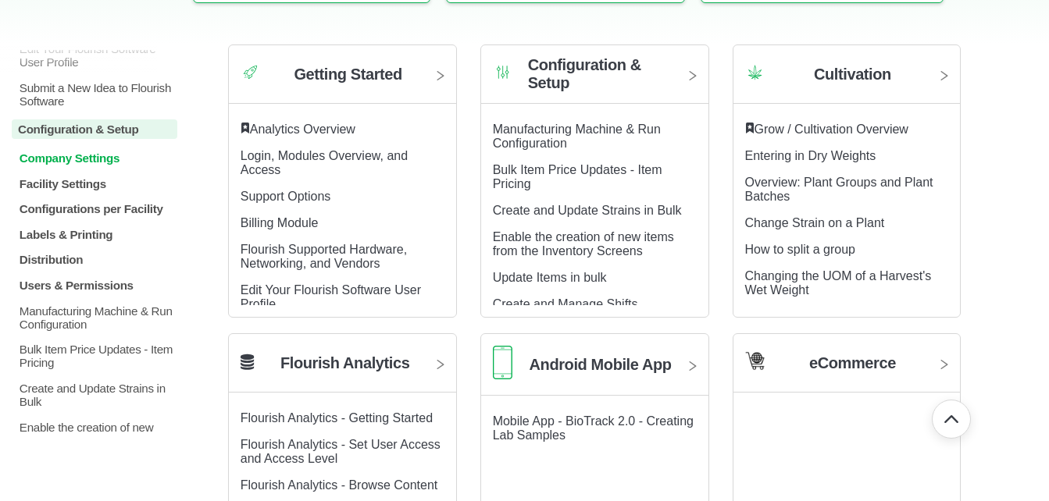  Describe the element at coordinates (601, 365) in the screenshot. I see `h2: Android Mobile App` at that location.